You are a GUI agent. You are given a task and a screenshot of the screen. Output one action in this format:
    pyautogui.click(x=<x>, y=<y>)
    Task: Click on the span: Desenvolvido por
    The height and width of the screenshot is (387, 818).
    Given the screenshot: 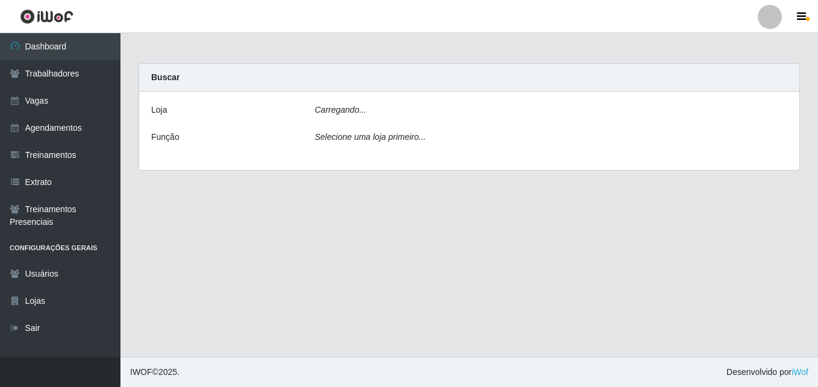 What is the action you would take?
    pyautogui.click(x=768, y=372)
    